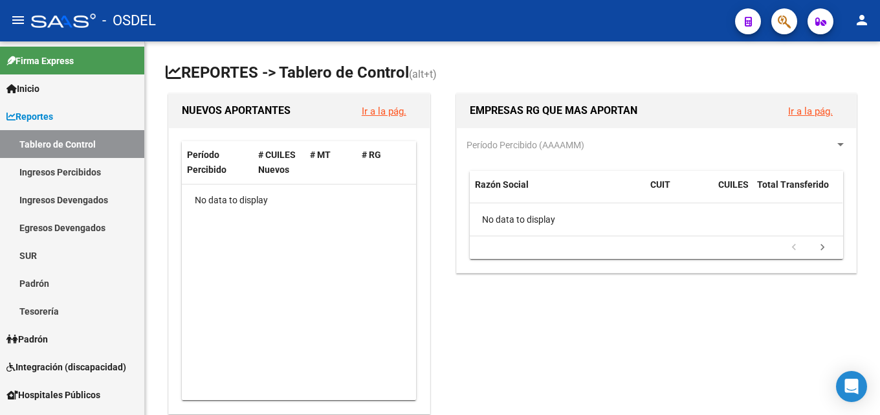  Describe the element at coordinates (732, 192) in the screenshot. I see `datatable-header-cell: CUILES` at that location.